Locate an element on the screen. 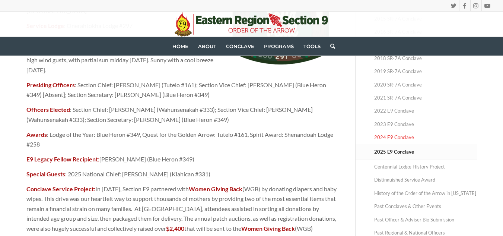 The height and width of the screenshot is (236, 503). strong: $2,400 is located at coordinates (175, 228).